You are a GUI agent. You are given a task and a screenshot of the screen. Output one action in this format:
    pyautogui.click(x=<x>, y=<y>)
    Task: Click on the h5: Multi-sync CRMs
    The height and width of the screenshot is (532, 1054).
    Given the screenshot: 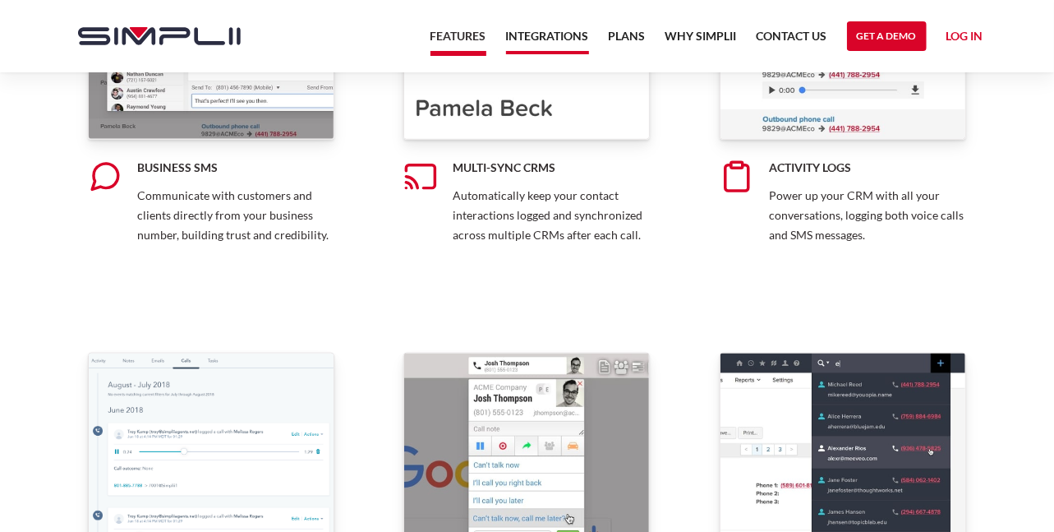 What is the action you would take?
    pyautogui.click(x=551, y=168)
    